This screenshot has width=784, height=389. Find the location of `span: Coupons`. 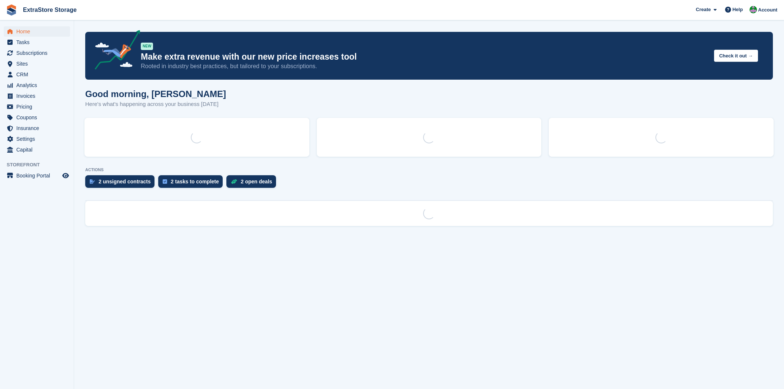

span: Coupons is located at coordinates (39, 118).